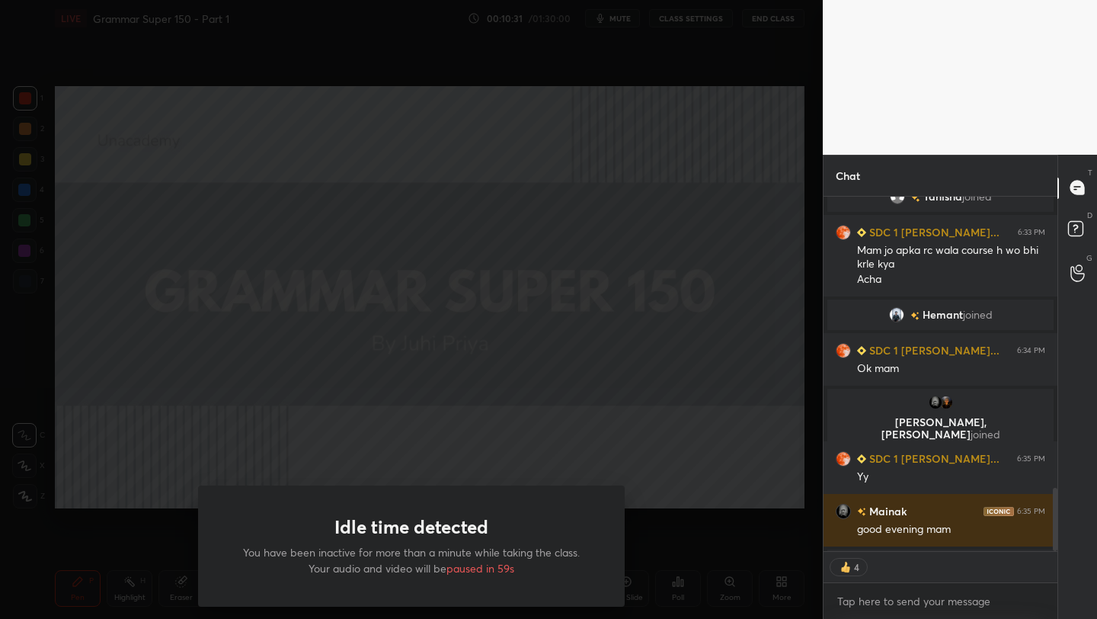  What do you see at coordinates (856, 567) in the screenshot?
I see `div: 4` at bounding box center [856, 567].